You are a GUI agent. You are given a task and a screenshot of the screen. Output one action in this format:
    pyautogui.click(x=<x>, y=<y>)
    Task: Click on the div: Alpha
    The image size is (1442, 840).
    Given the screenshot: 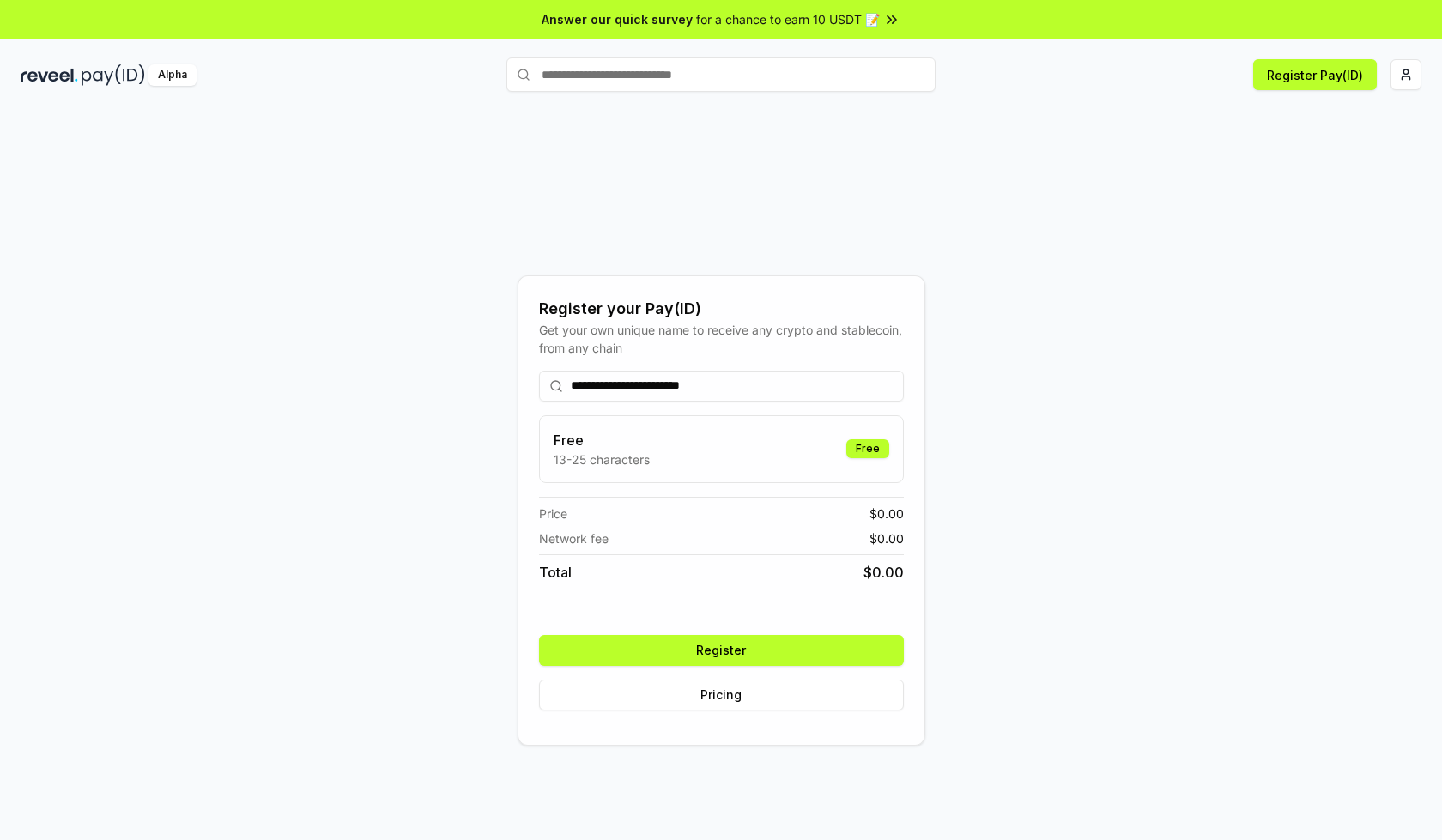 What is the action you would take?
    pyautogui.click(x=173, y=75)
    